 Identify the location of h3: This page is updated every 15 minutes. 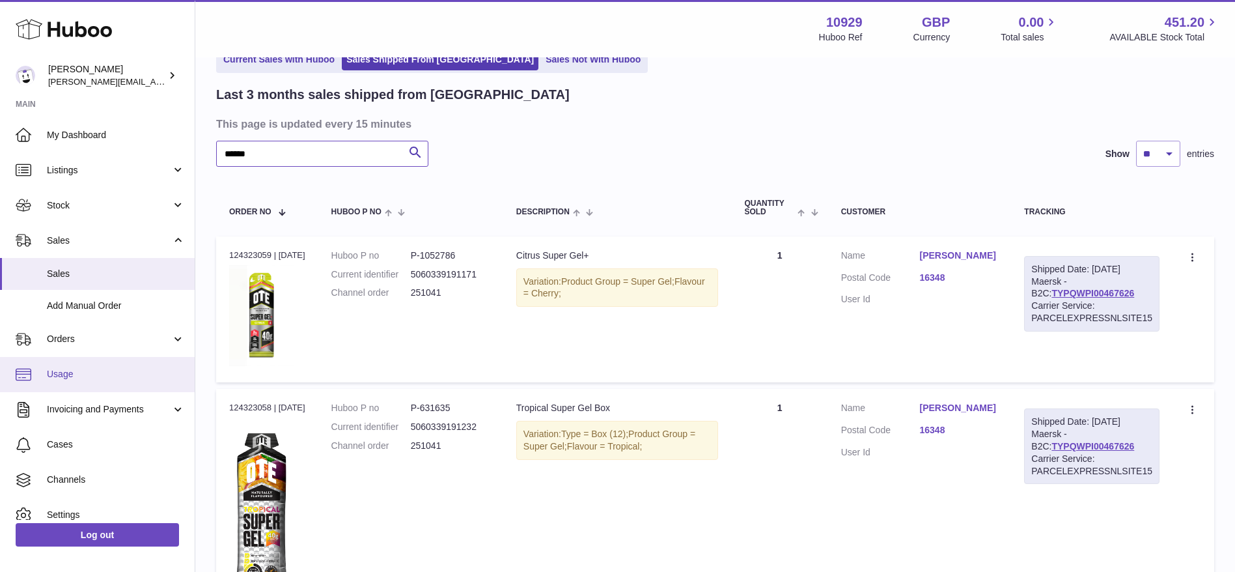
(713, 124).